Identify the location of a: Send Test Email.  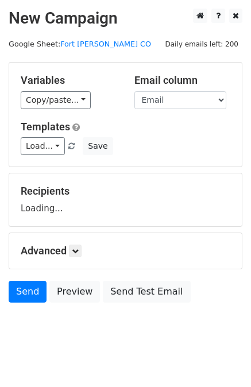
(146, 292).